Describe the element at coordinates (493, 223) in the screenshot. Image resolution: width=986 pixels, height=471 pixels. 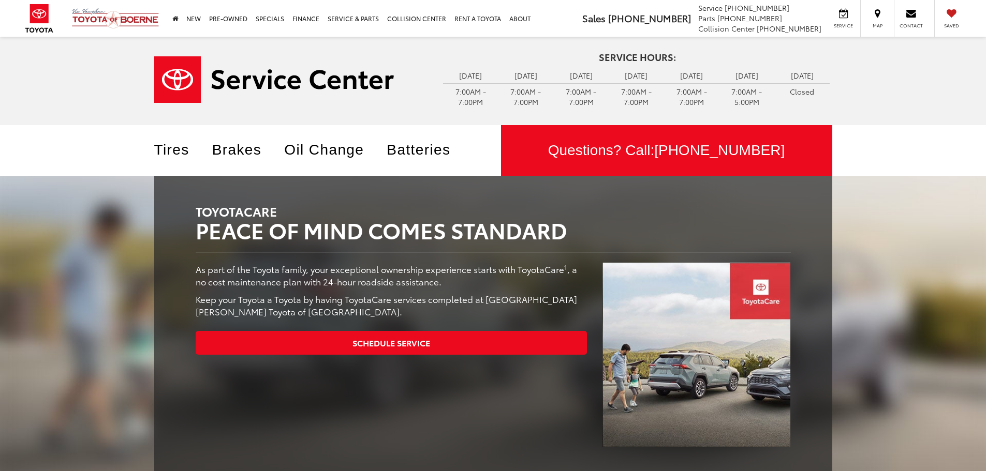
I see `h1: ToyotaCare` at that location.